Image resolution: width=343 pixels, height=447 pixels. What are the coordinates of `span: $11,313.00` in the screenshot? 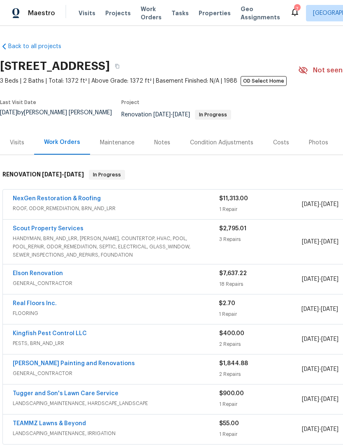 It's located at (233, 199).